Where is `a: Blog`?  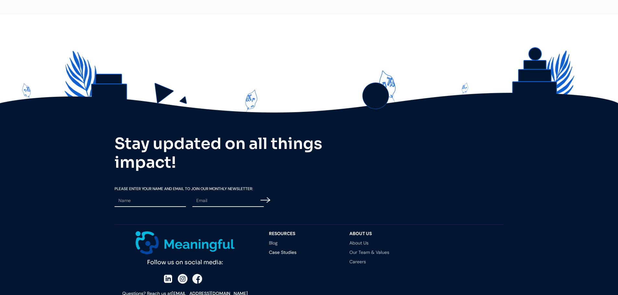
a: Blog is located at coordinates (303, 243).